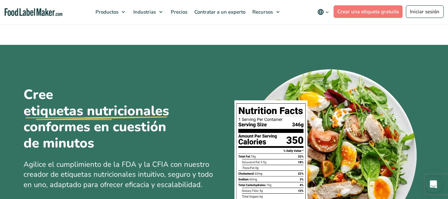  Describe the element at coordinates (262, 12) in the screenshot. I see `span: Recursos` at that location.